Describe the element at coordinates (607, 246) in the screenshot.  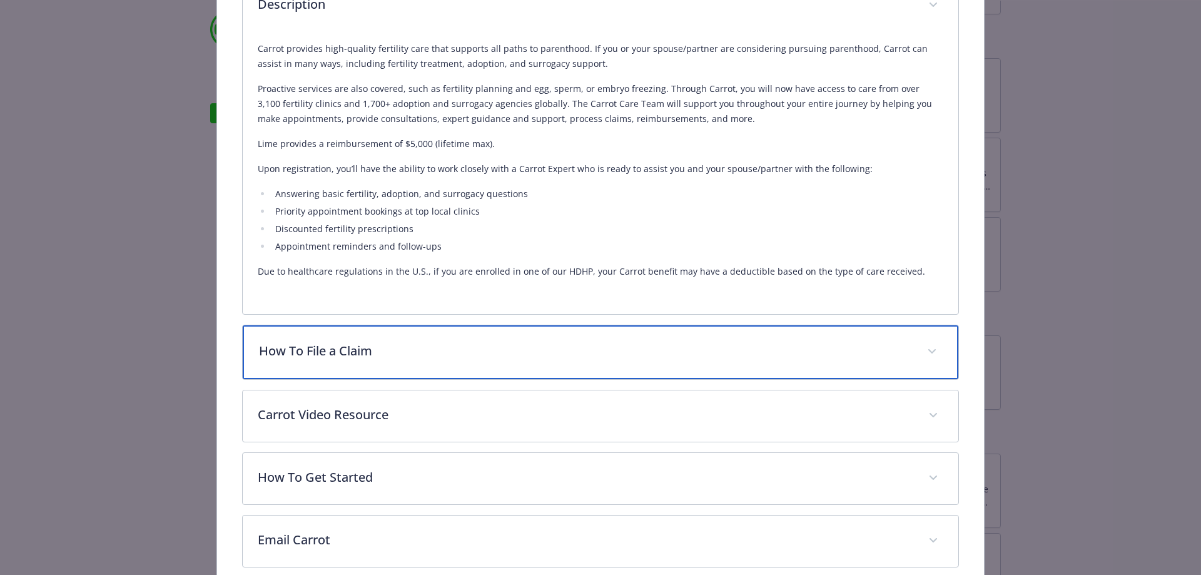
I see `li: Appointment reminders and follow-ups` at that location.